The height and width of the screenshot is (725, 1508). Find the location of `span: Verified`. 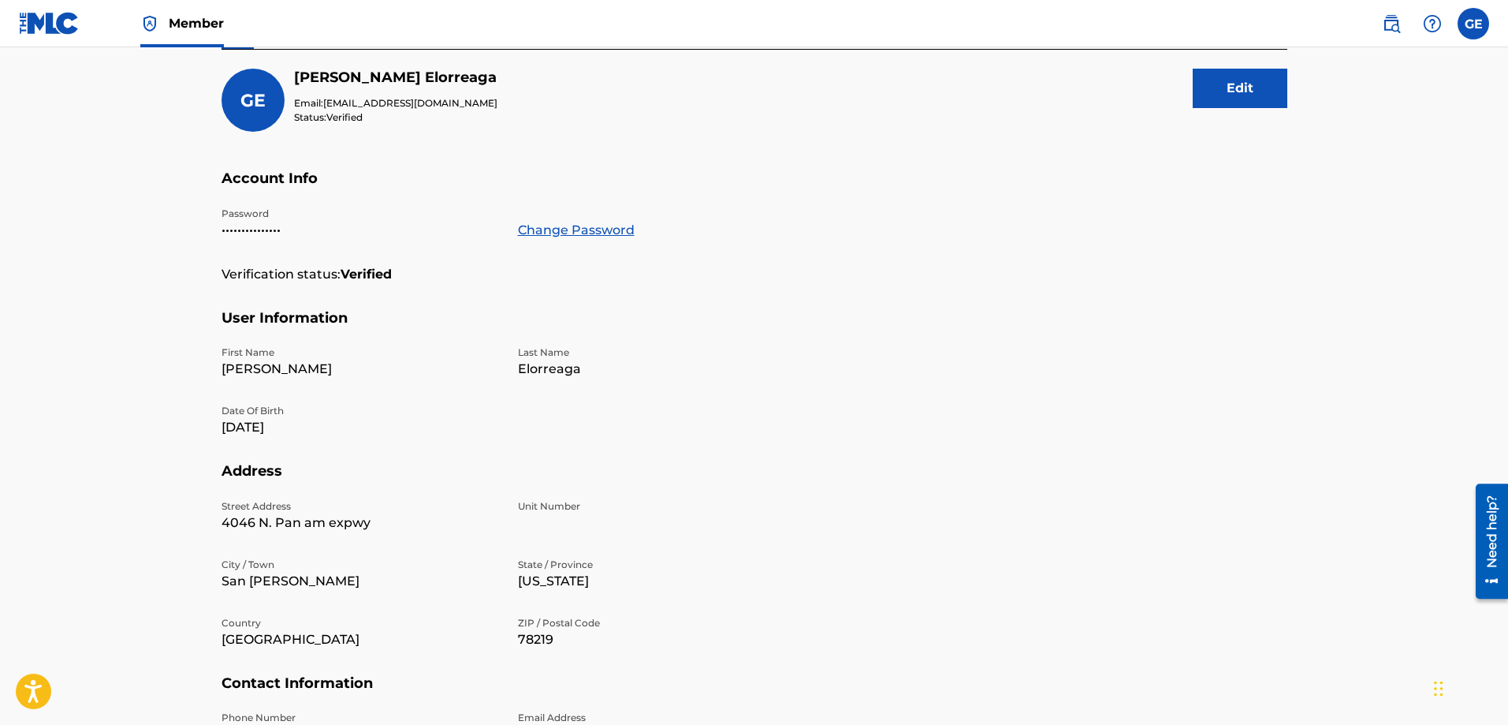

span: Verified is located at coordinates (345, 117).